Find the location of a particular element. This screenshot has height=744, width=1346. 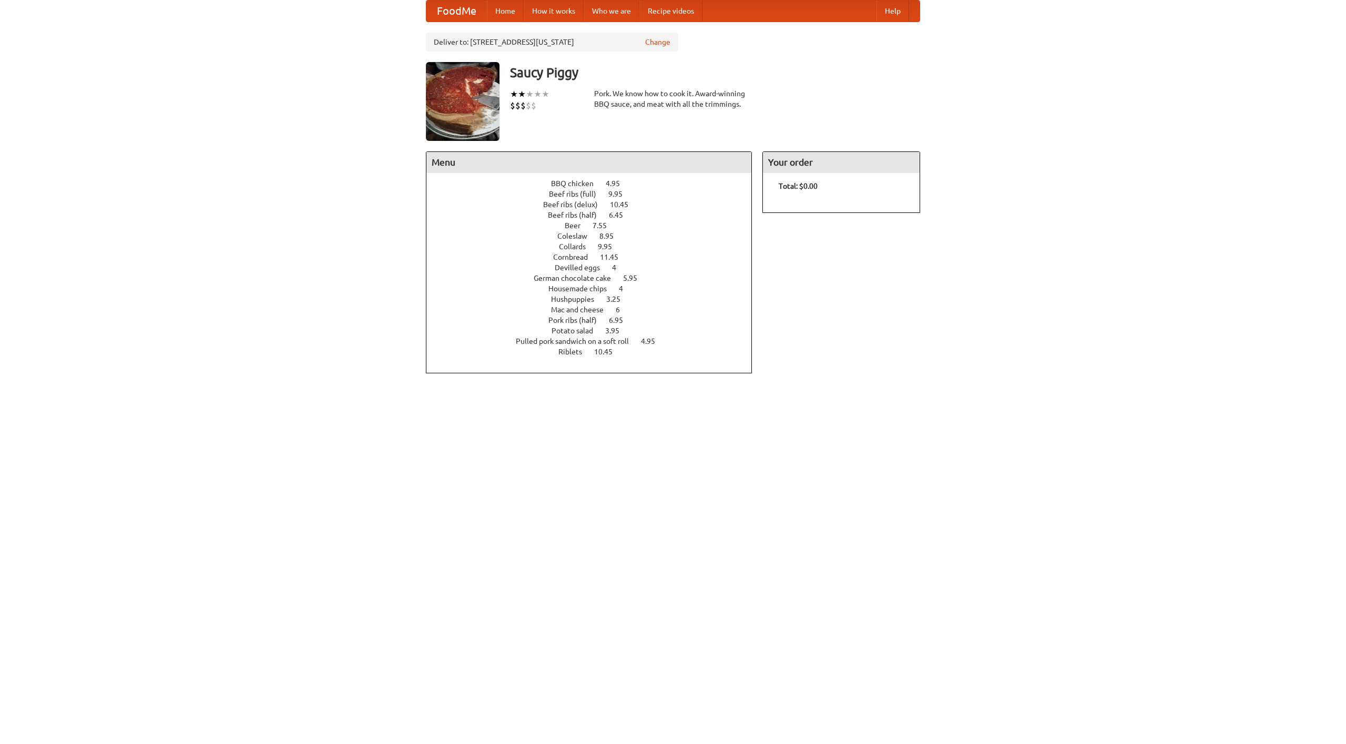

span: Mac and cheese is located at coordinates (582, 310).